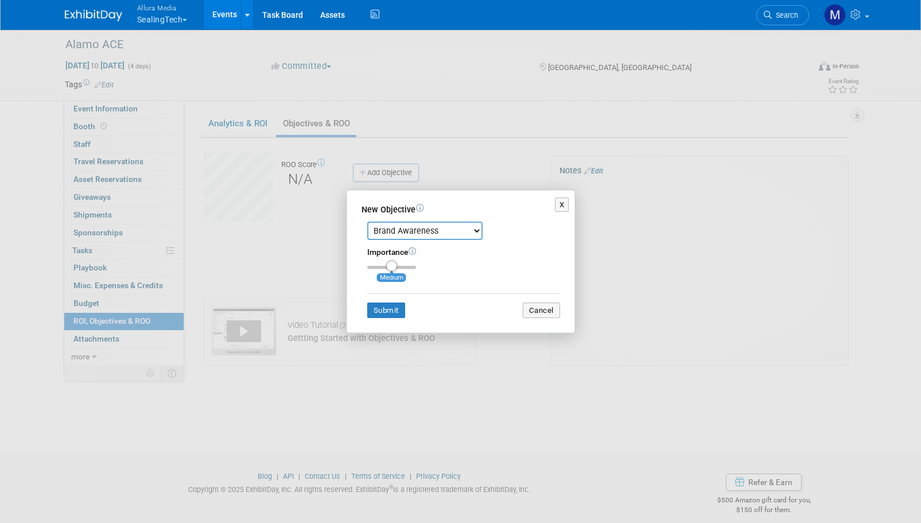 This screenshot has width=921, height=523. Describe the element at coordinates (835, 15) in the screenshot. I see `img: Max Fanwick` at that location.